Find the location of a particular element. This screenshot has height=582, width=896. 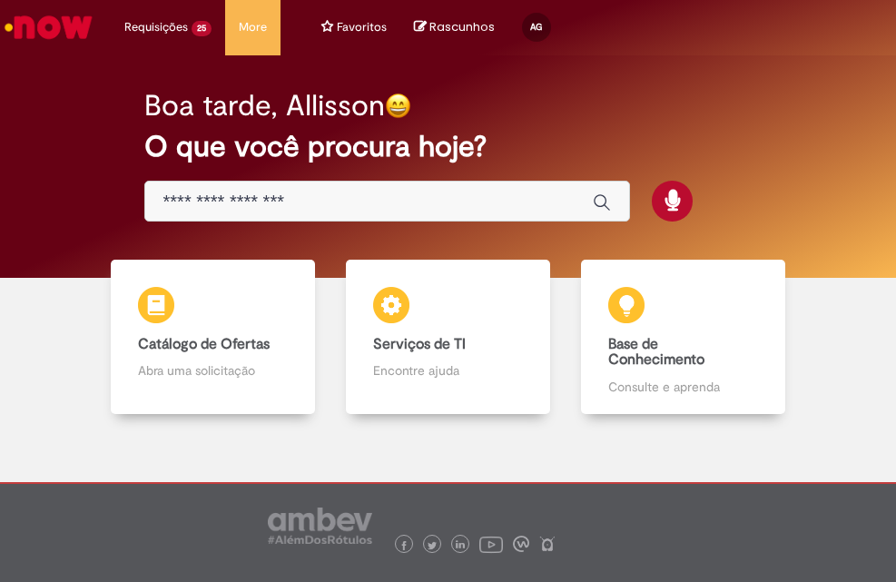

img: logo_footer_facebook.png is located at coordinates (404, 546).